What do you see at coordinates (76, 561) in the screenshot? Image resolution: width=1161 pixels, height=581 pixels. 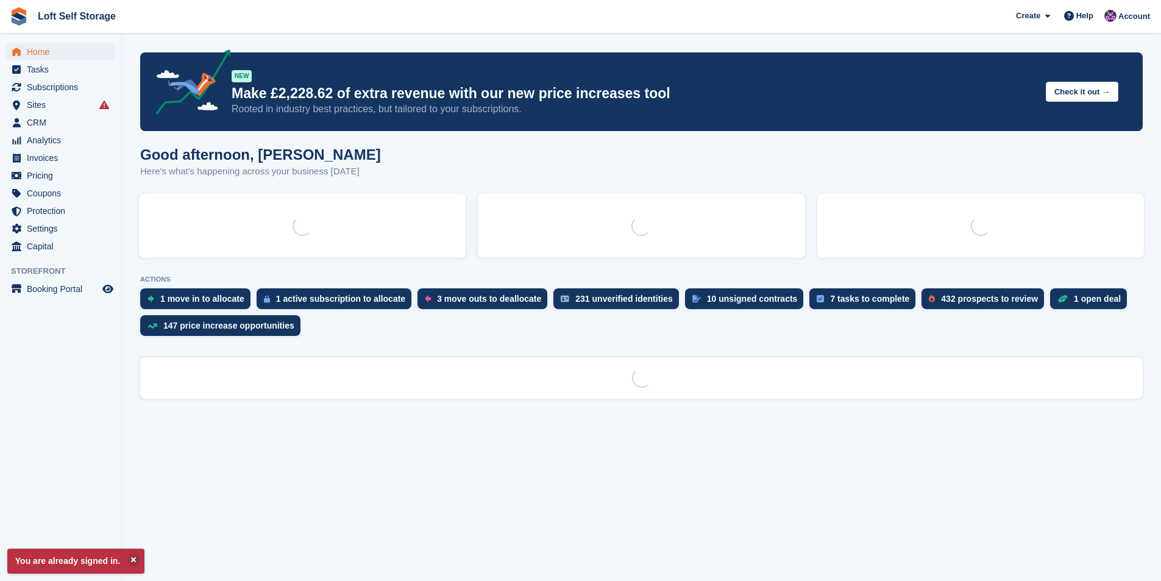 I see `p: You are already signed in.` at bounding box center [76, 561].